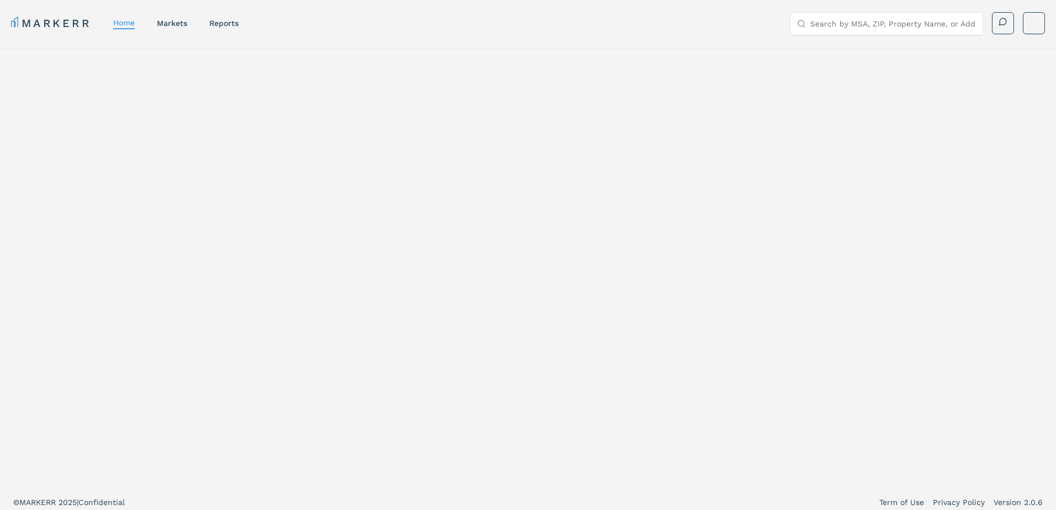 This screenshot has height=510, width=1056. Describe the element at coordinates (224, 23) in the screenshot. I see `a: reports` at that location.